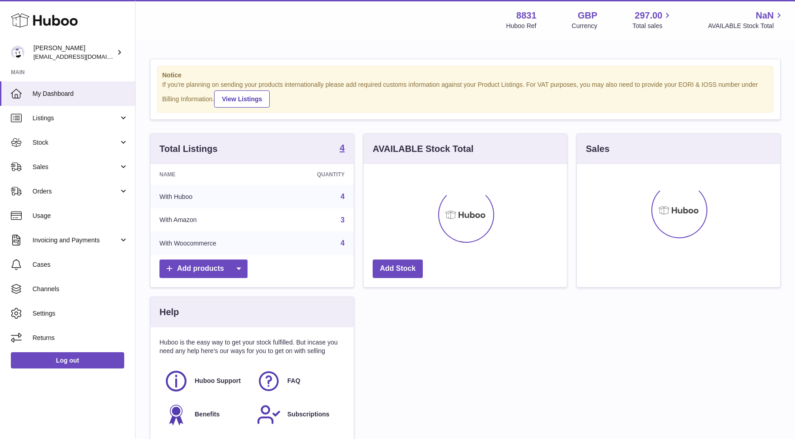 The height and width of the screenshot is (439, 795). Describe the element at coordinates (652, 20) in the screenshot. I see `a: 297.00 Total sales` at that location.